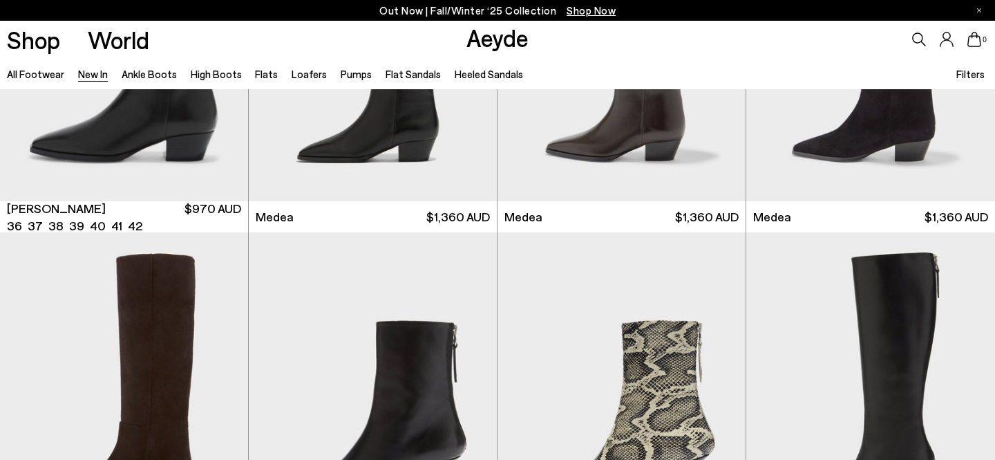 Image resolution: width=995 pixels, height=460 pixels. What do you see at coordinates (56, 225) in the screenshot?
I see `li: 38` at bounding box center [56, 225].